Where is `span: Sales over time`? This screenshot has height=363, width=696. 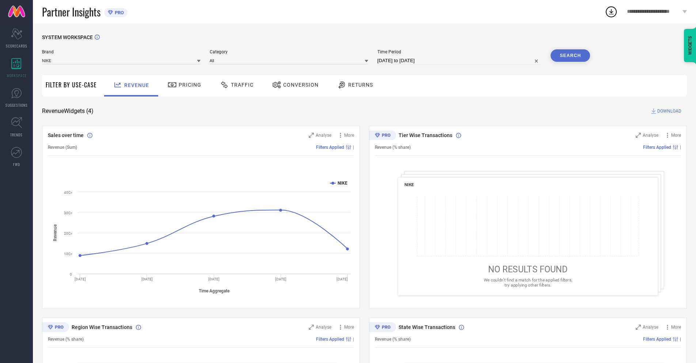 span: Sales over time is located at coordinates (66, 135).